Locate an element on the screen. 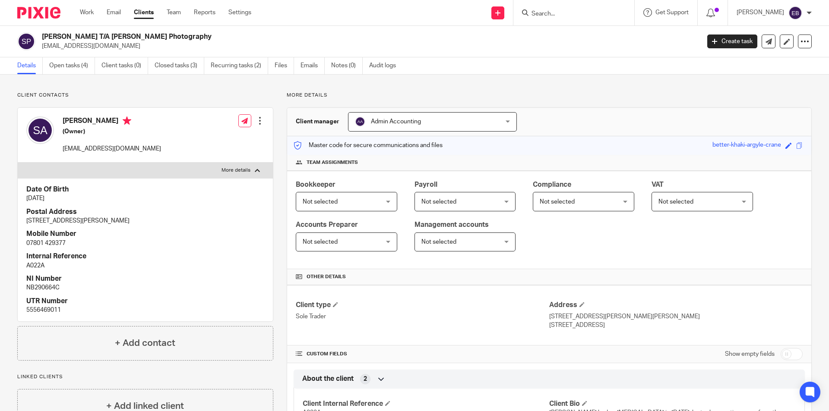 The width and height of the screenshot is (829, 411). a: Create task is located at coordinates (732, 41).